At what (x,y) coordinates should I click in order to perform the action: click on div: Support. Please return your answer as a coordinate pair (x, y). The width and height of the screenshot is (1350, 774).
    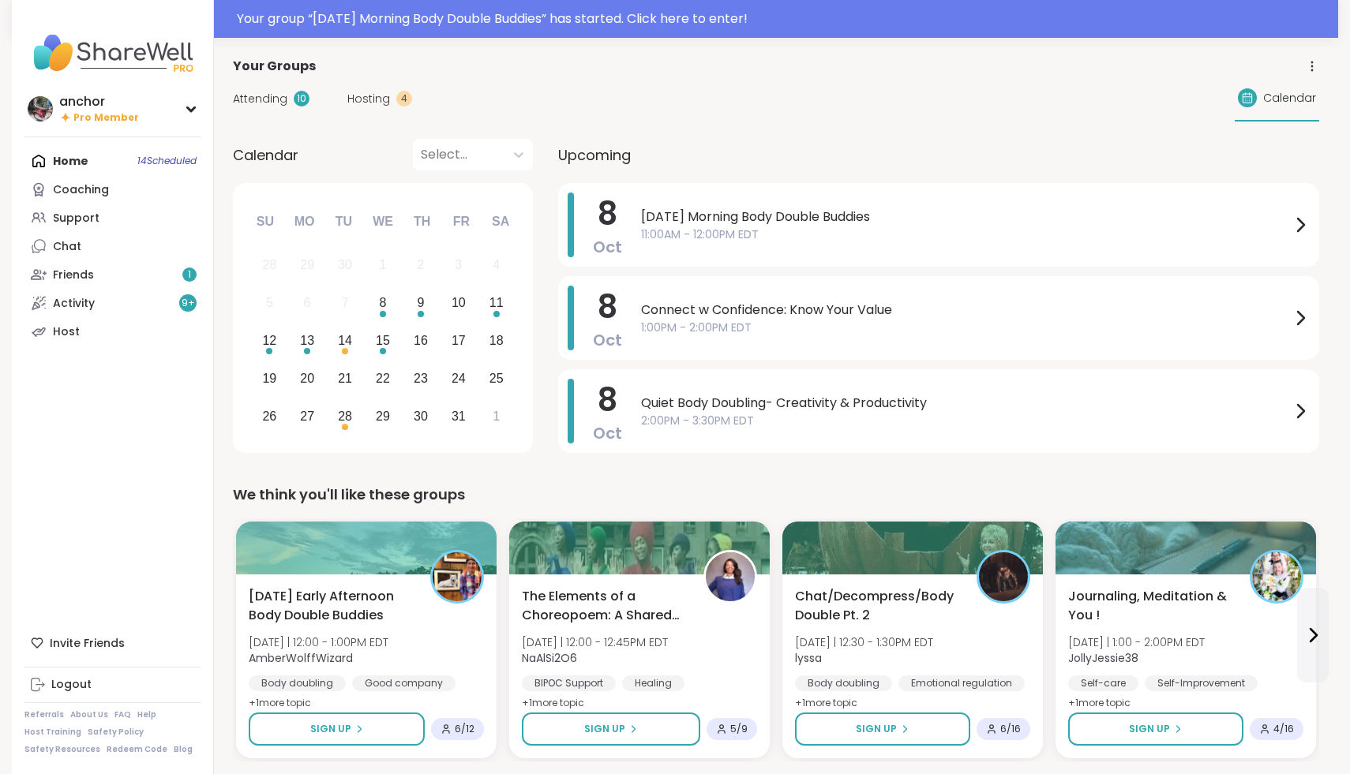
    Looking at the image, I should click on (76, 219).